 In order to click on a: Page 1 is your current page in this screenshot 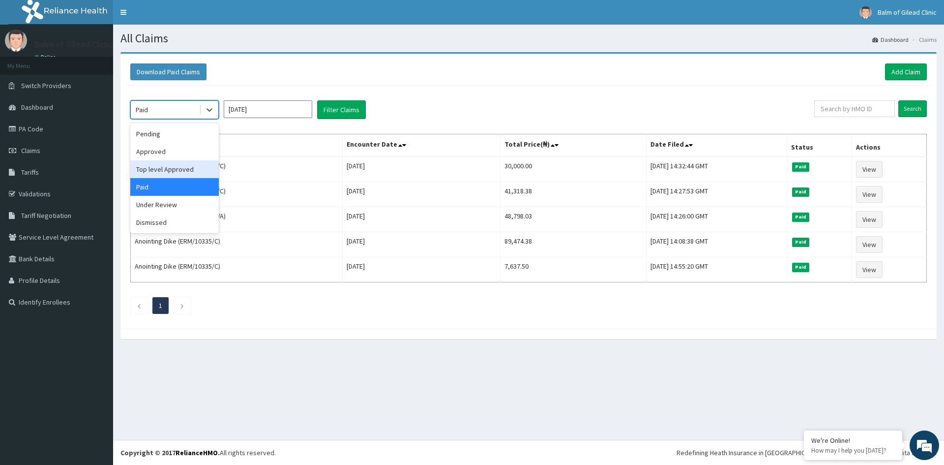, I will do `click(160, 305)`.